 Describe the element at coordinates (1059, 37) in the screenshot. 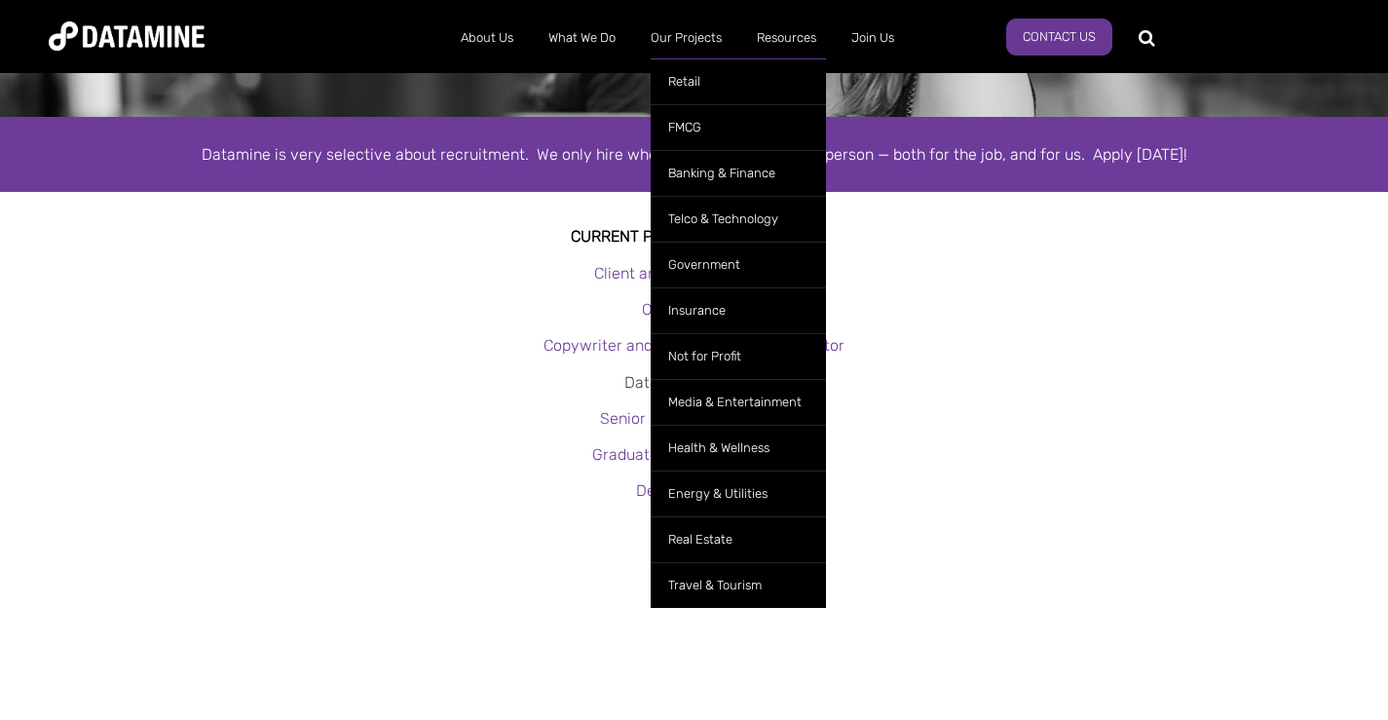

I see `a: Contact Us` at that location.